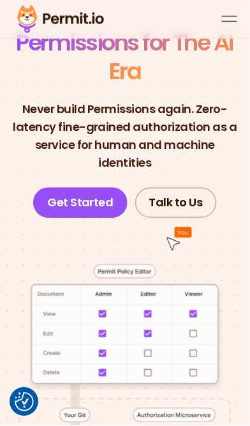 The width and height of the screenshot is (250, 426). What do you see at coordinates (125, 57) in the screenshot?
I see `span: Permissions for The AI Era` at bounding box center [125, 57].